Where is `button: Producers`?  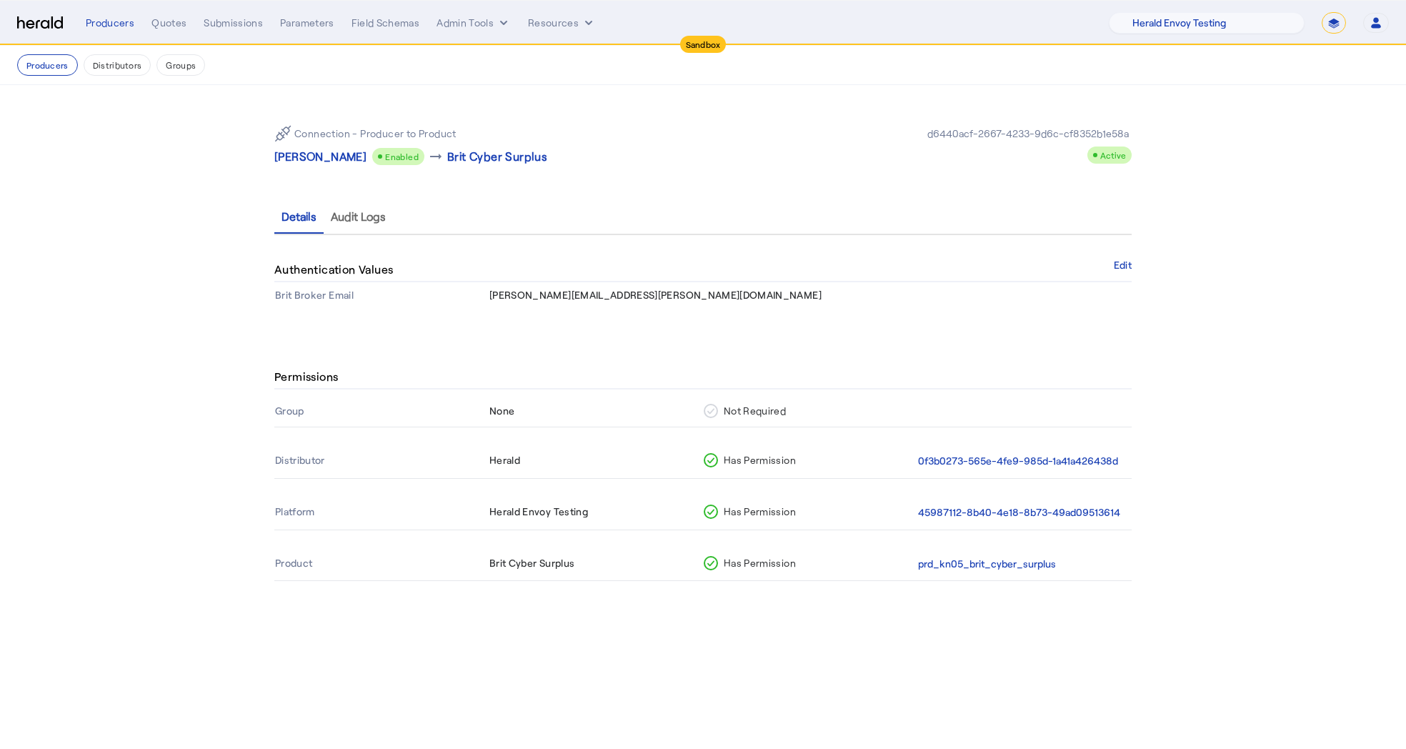 button: Producers is located at coordinates (47, 65).